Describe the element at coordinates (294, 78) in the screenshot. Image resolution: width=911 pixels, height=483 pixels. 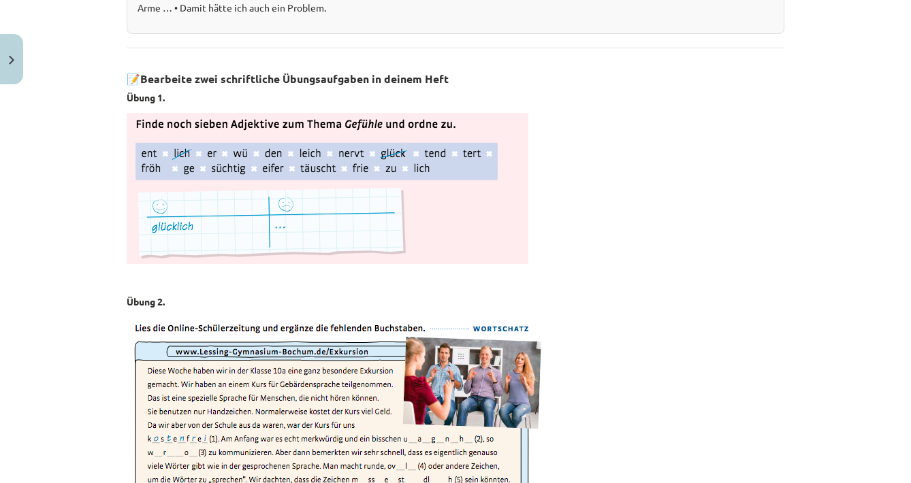
I see `strong: Bearbeite zwei schriftliche Übungsaufgaben in deinem Heft` at that location.